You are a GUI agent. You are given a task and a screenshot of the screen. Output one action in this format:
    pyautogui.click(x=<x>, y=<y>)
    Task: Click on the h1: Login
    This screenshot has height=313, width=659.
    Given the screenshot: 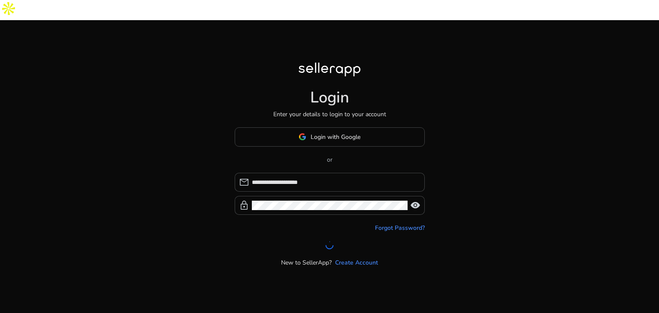 What is the action you would take?
    pyautogui.click(x=330, y=97)
    